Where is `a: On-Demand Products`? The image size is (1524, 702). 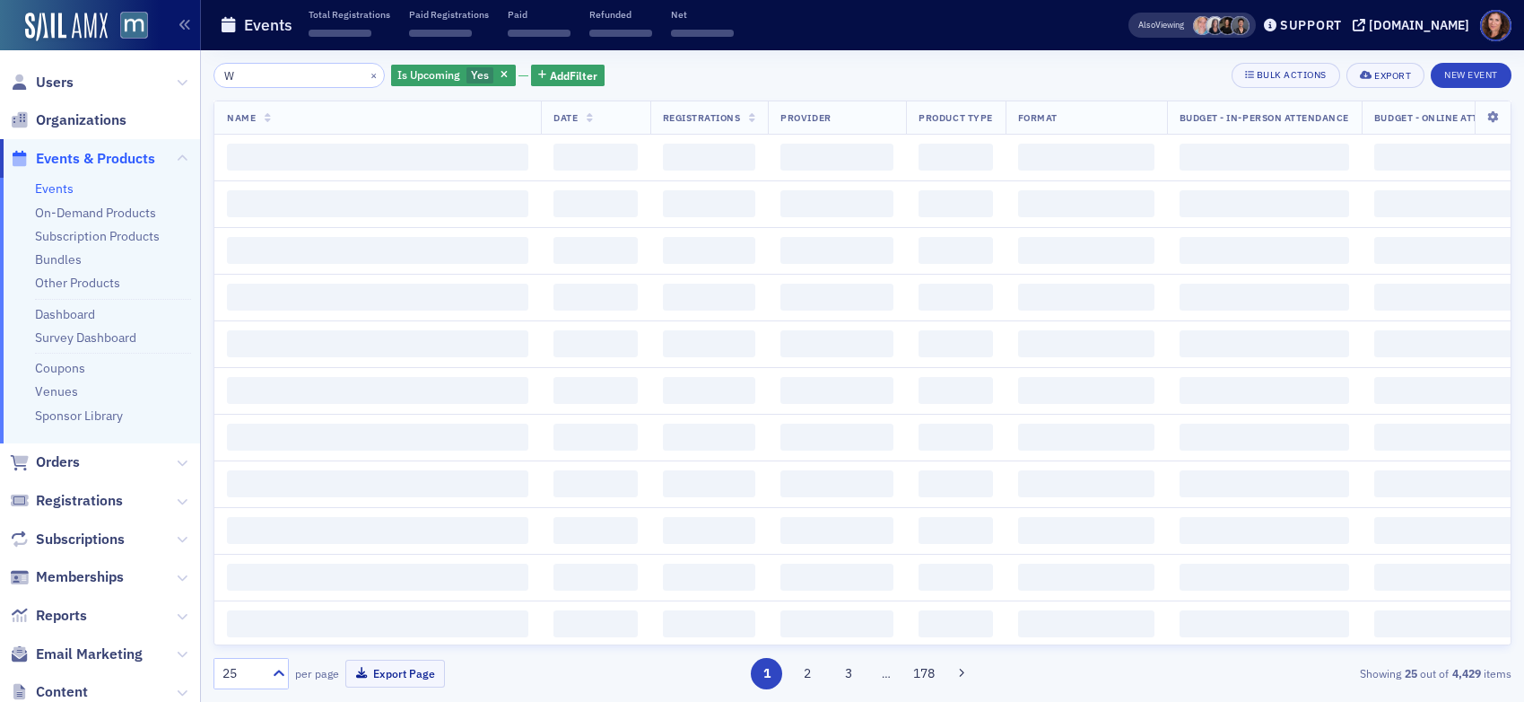 a: On-Demand Products is located at coordinates (95, 213).